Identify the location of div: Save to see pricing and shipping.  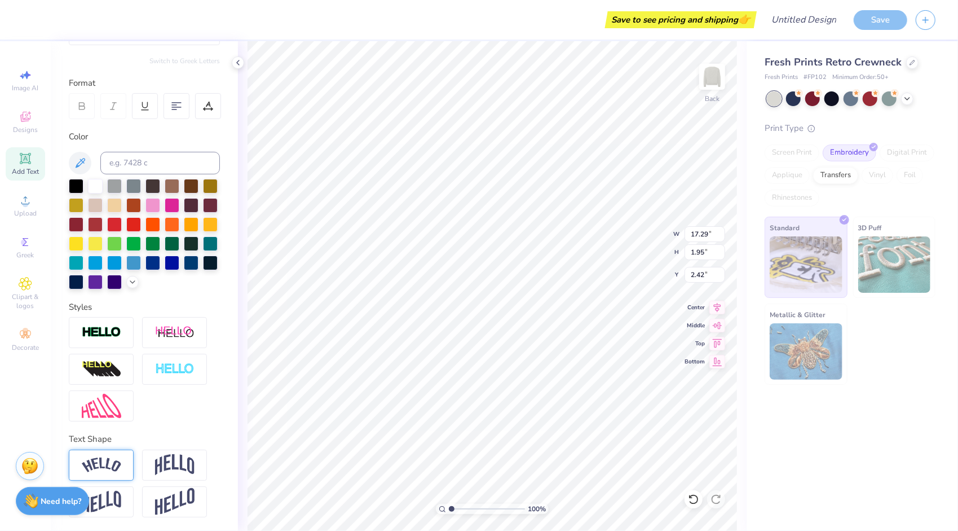
(681, 20).